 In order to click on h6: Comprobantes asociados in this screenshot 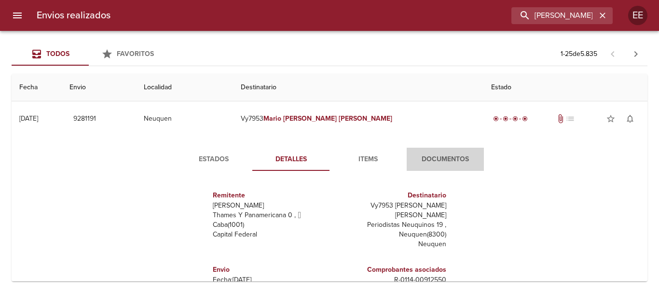, I will do `click(390, 270)`.